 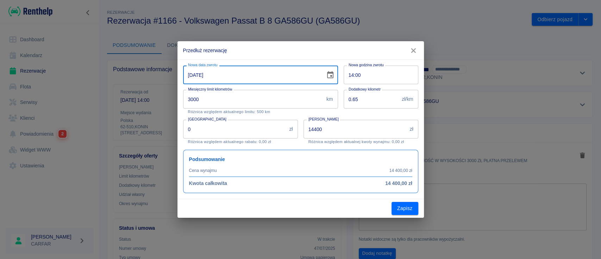 I want to click on p: Różnica względem aktualnej kwoty wynajmu: 0,00 zł, so click(x=361, y=142).